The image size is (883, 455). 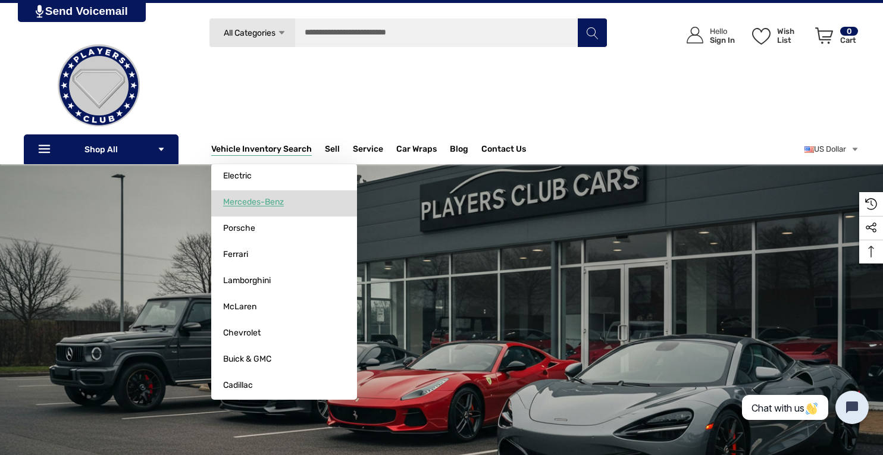 I want to click on span: Blog, so click(x=459, y=151).